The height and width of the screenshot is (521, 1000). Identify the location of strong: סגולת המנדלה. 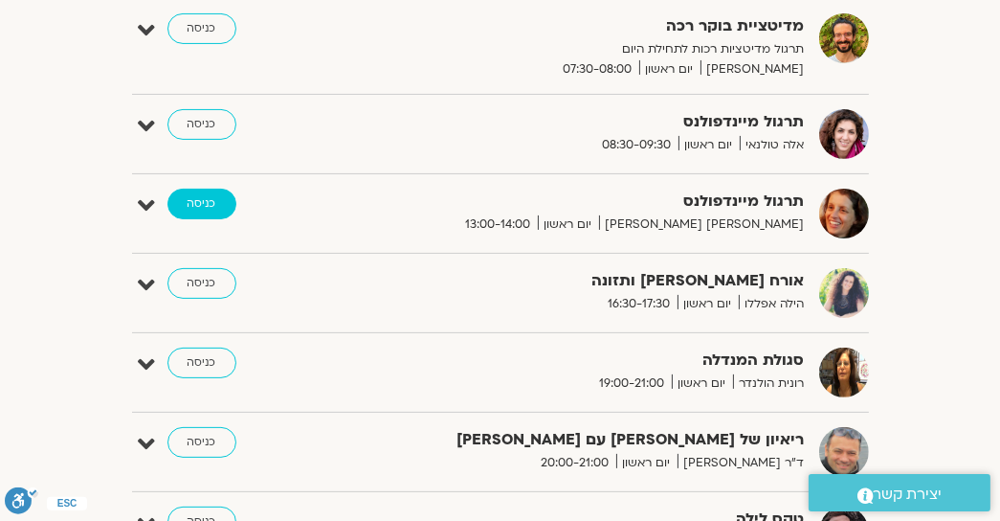
(599, 360).